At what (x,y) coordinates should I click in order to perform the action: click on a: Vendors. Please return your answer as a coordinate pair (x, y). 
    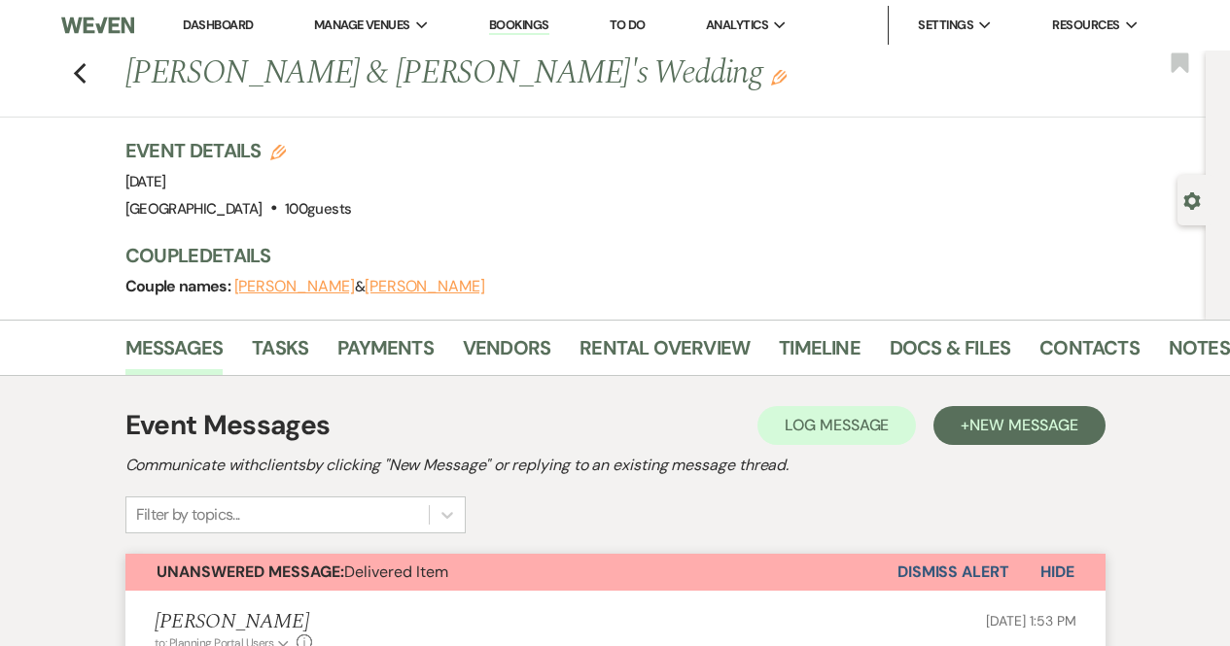
    Looking at the image, I should click on (506, 354).